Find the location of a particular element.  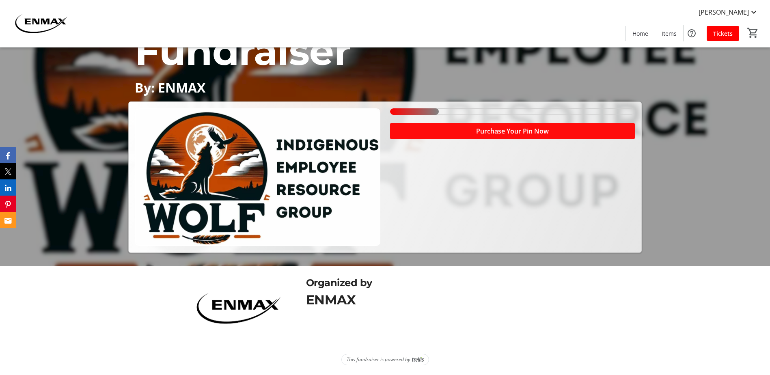

img: ENMAX logo is located at coordinates (238, 308).